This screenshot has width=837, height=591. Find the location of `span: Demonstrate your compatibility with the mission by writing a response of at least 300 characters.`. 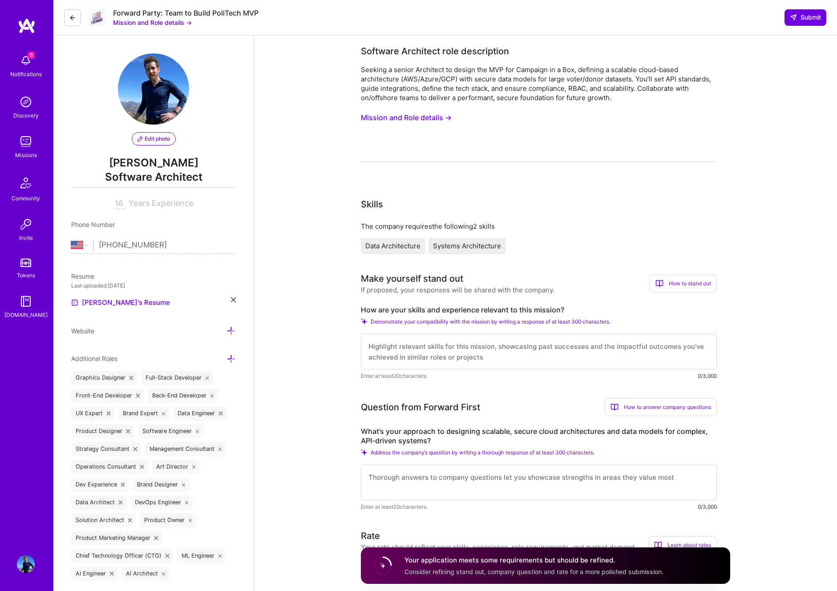

span: Demonstrate your compatibility with the mission by writing a response of at least 300 characters. is located at coordinates (490, 321).